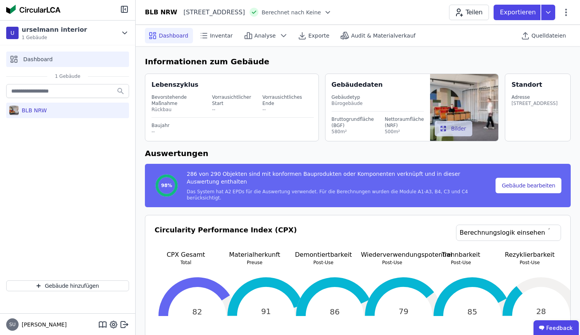 The height and width of the screenshot is (335, 580). What do you see at coordinates (353, 132) in the screenshot?
I see `div: 580m²` at bounding box center [353, 132].